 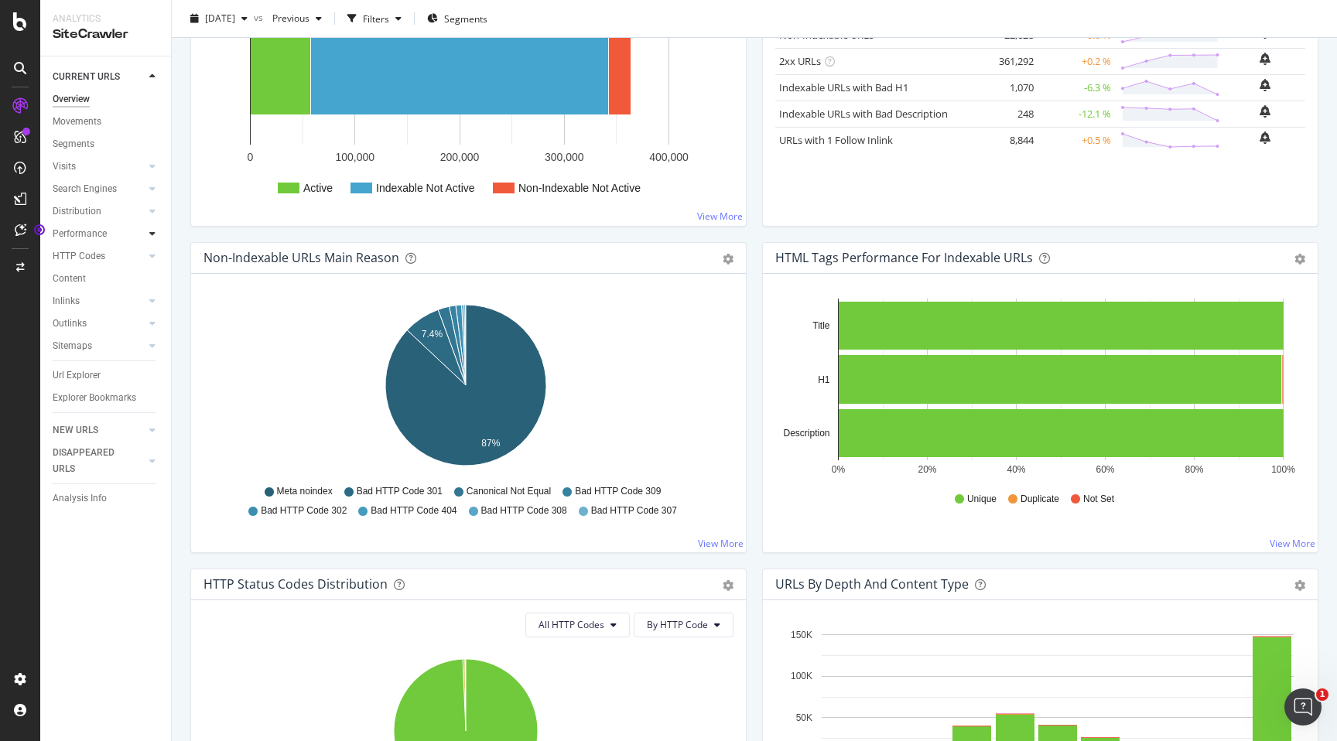 I want to click on text: Title, so click(x=821, y=326).